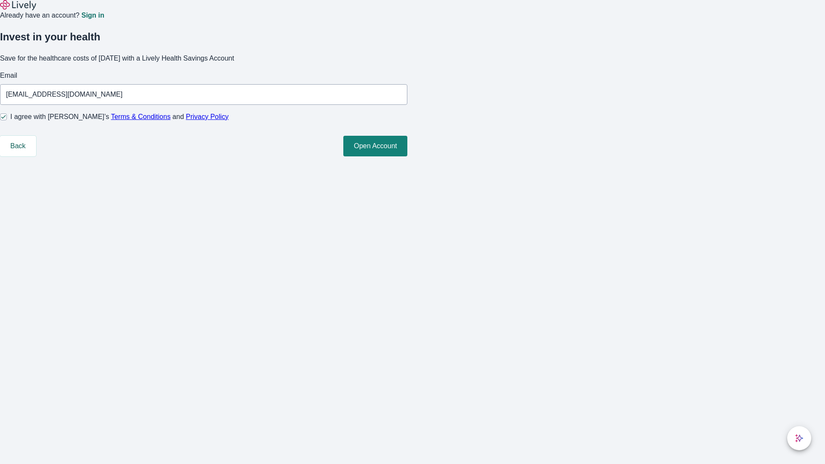 This screenshot has height=464, width=825. What do you see at coordinates (375, 146) in the screenshot?
I see `button: Open Account` at bounding box center [375, 146].